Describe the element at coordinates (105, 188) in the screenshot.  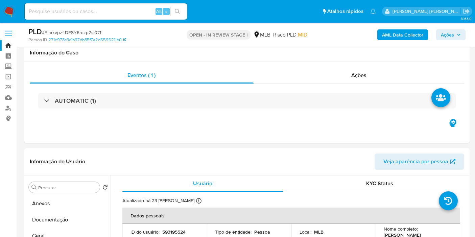
I see `button: Retornar ao pedido padrão` at that location.